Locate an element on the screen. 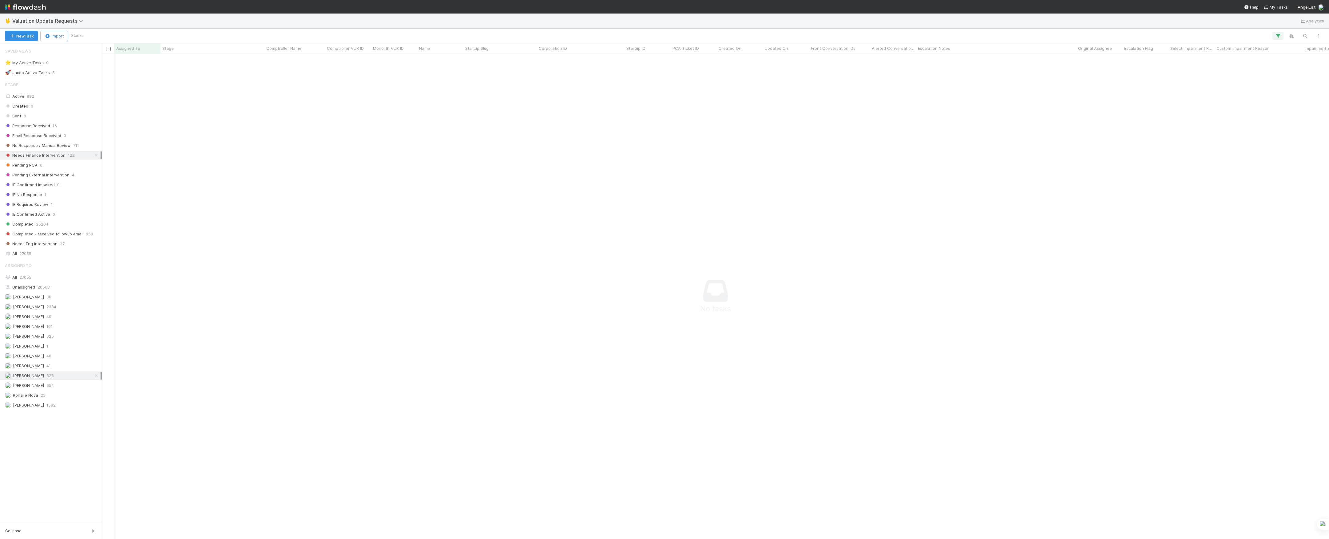 The height and width of the screenshot is (539, 1329). span: 9 is located at coordinates (47, 63).